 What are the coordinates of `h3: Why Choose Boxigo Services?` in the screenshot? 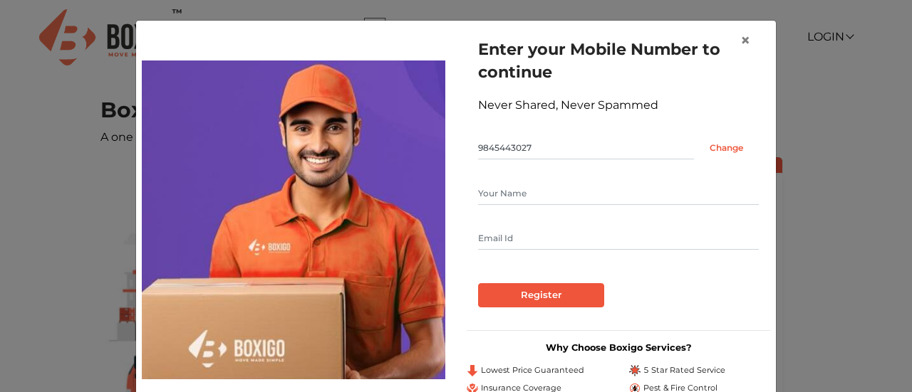 It's located at (618, 348).